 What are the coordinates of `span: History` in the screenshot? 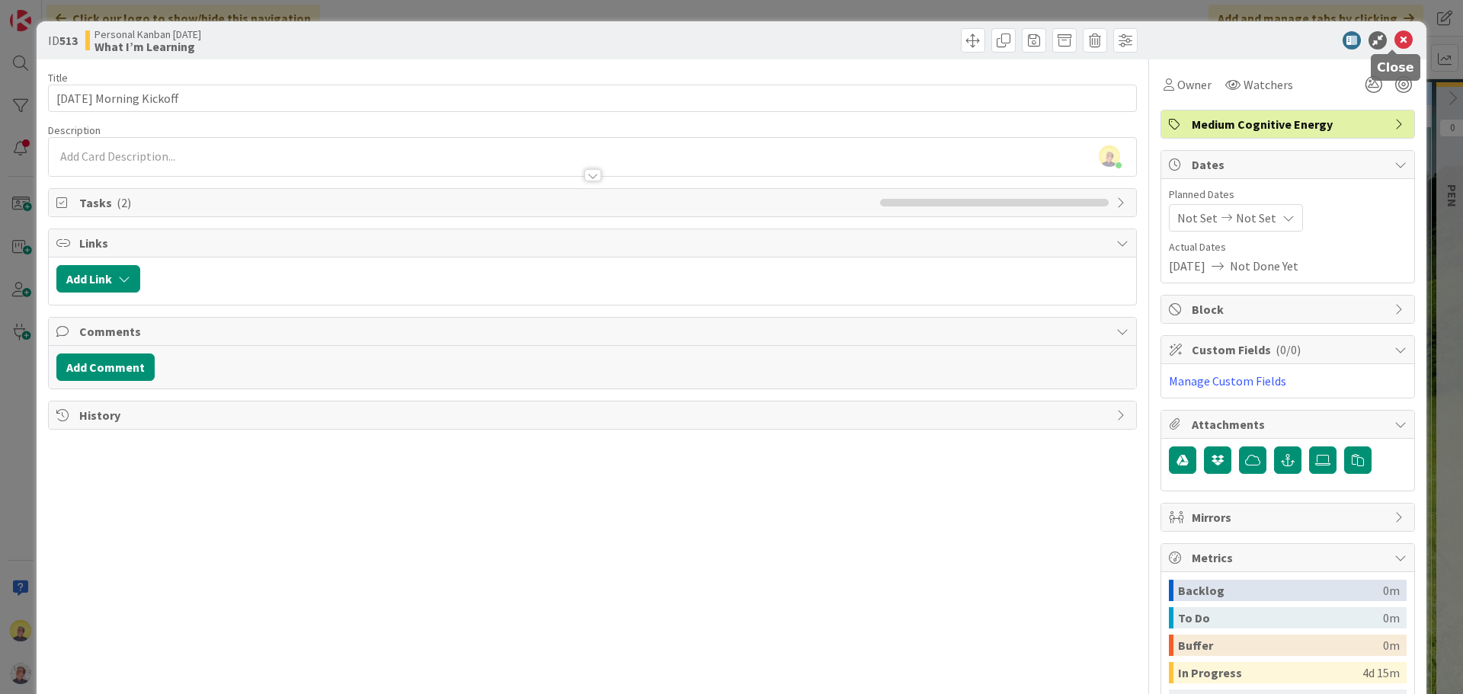 It's located at (594, 415).